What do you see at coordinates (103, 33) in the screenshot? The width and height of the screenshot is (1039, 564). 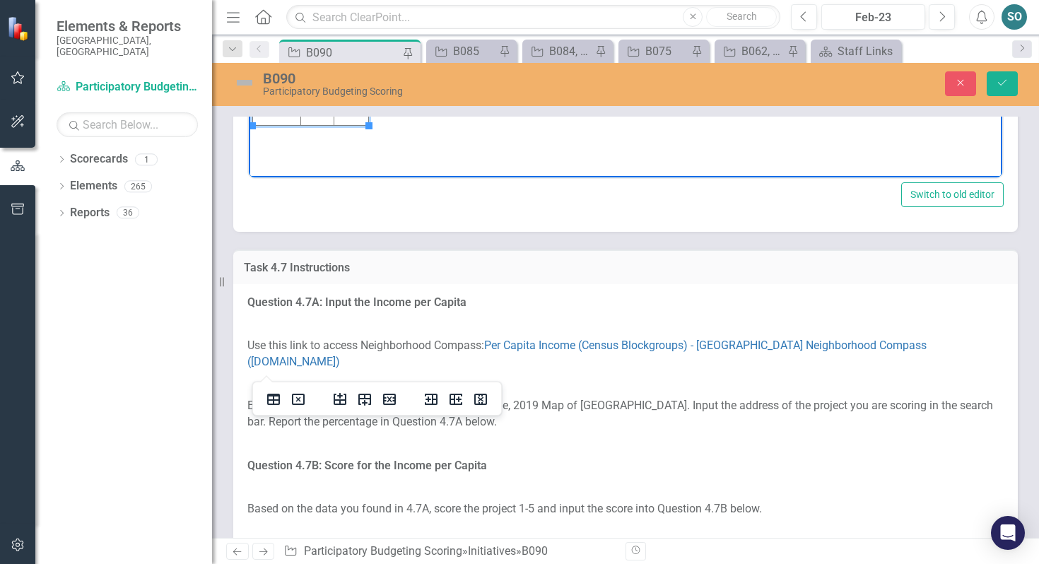 I see `td: 37.8%` at bounding box center [103, 33].